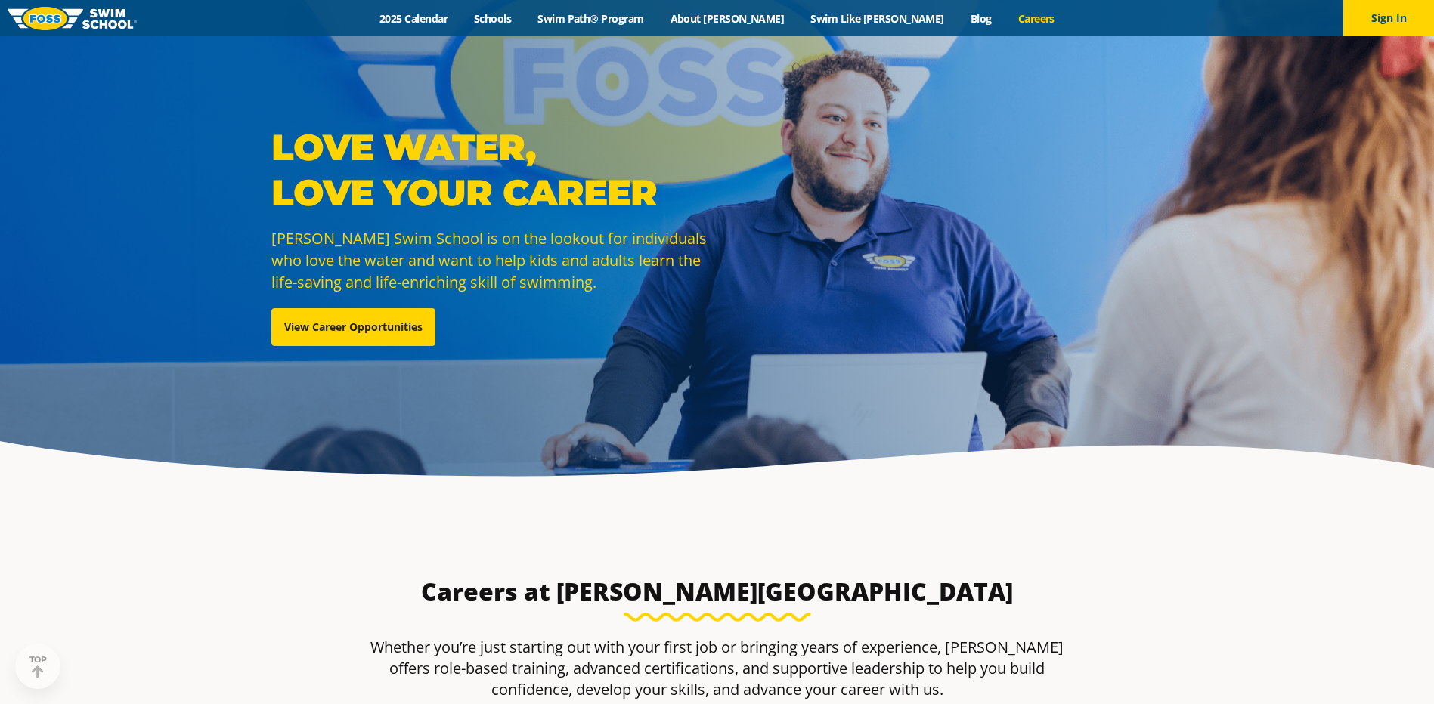 Image resolution: width=1434 pixels, height=704 pixels. I want to click on a: Swim Path® Program, so click(590, 18).